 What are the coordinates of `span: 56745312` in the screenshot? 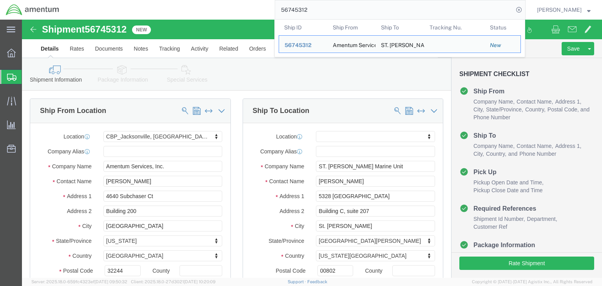 It's located at (298, 45).